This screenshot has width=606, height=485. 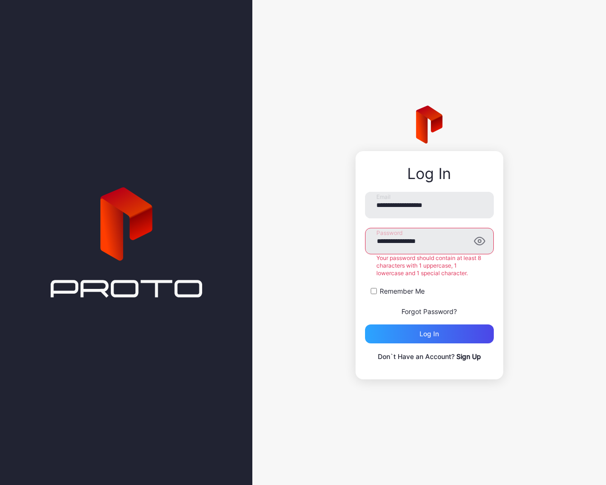 What do you see at coordinates (429, 266) in the screenshot?
I see `div: Your password should contain at least 8 characters with 1 uppercase, 1 lowercase and 1 special ch...` at bounding box center [429, 266].